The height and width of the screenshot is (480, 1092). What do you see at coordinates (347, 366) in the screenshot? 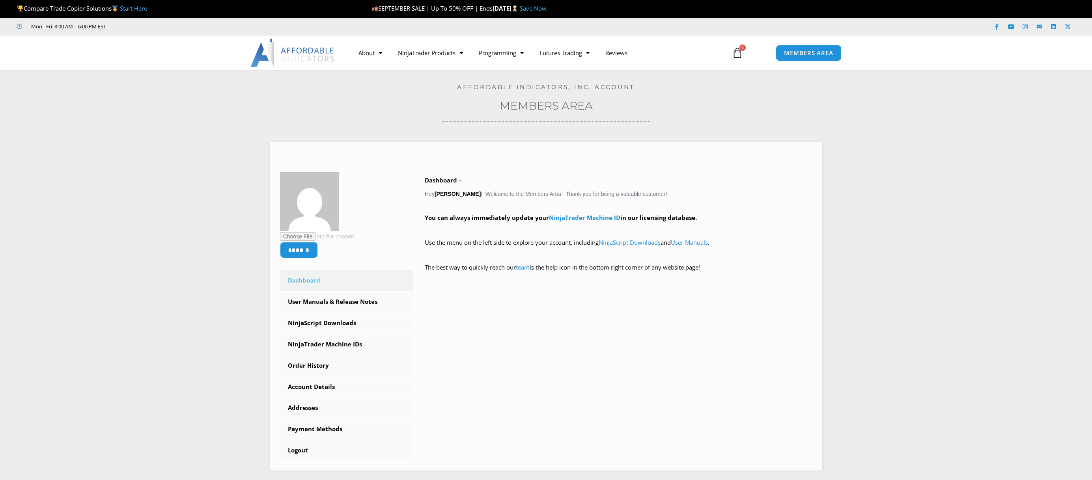
I see `a: Order History` at bounding box center [347, 366].